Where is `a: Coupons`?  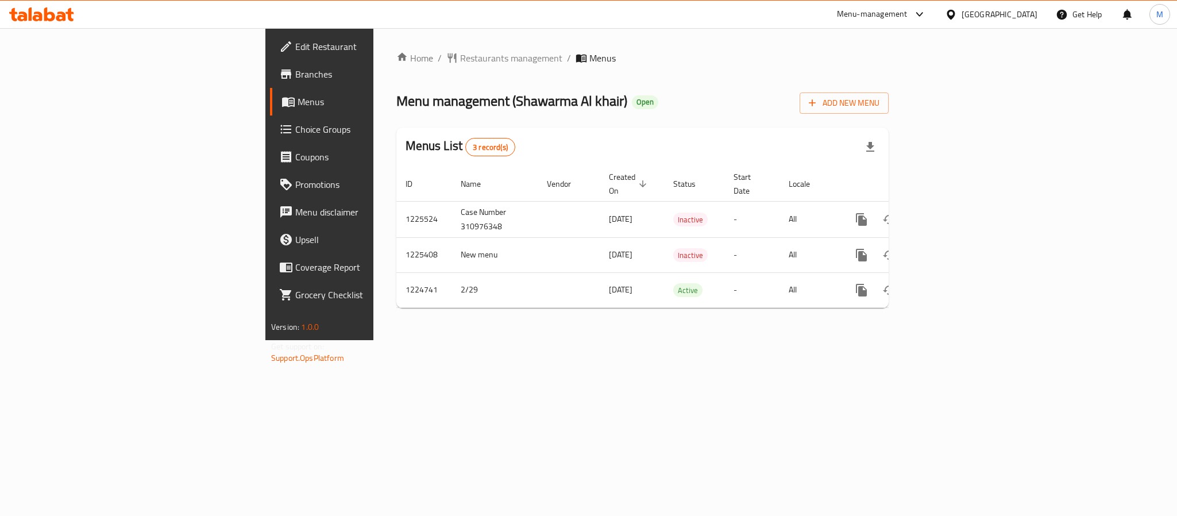
a: Coupons is located at coordinates (366, 157).